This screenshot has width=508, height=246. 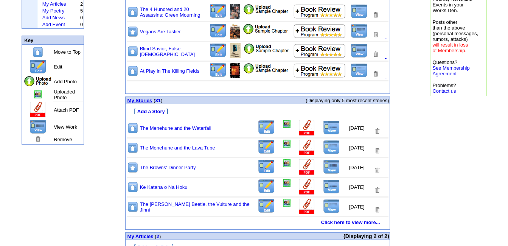 What do you see at coordinates (455, 36) in the screenshot?
I see `font: Posts other than the above (personal messages, rumors, attacks)` at bounding box center [455, 36].